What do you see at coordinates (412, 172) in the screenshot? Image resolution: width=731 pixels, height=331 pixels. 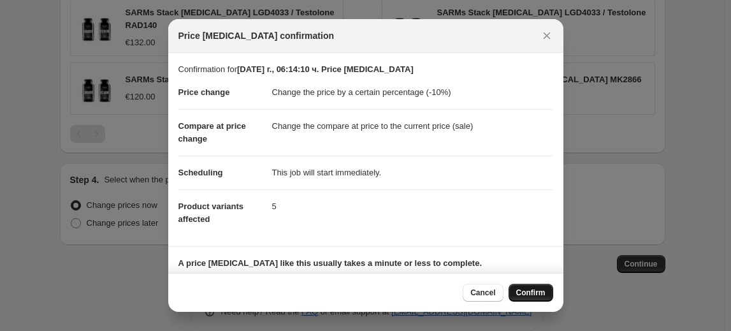 I see `dd: This job will start immediately.` at bounding box center [412, 172].